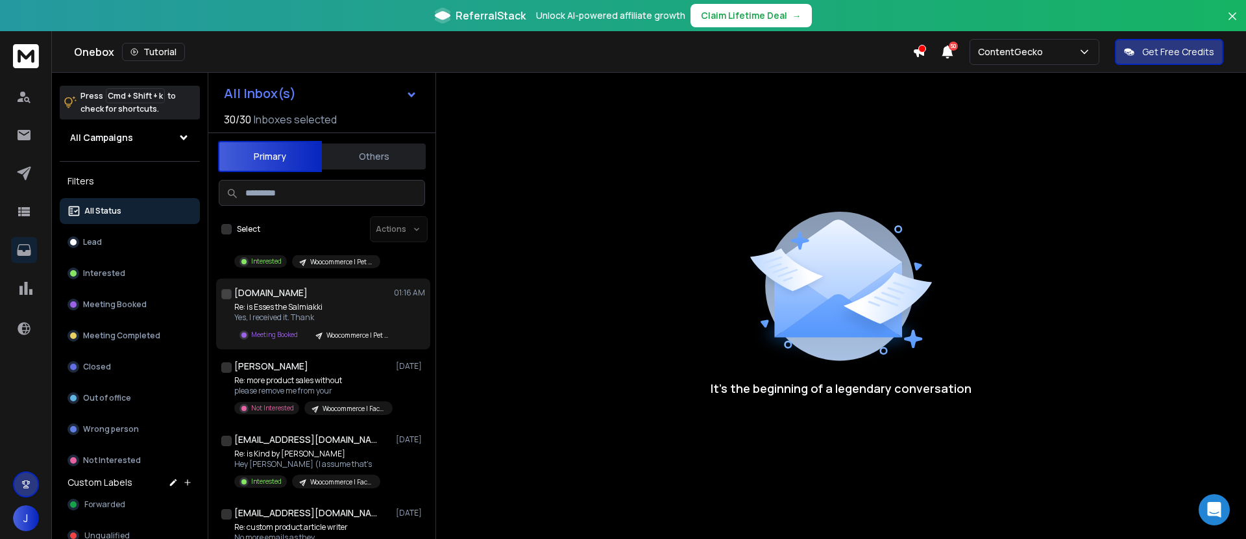  I want to click on button: All Inbox(s), so click(321, 93).